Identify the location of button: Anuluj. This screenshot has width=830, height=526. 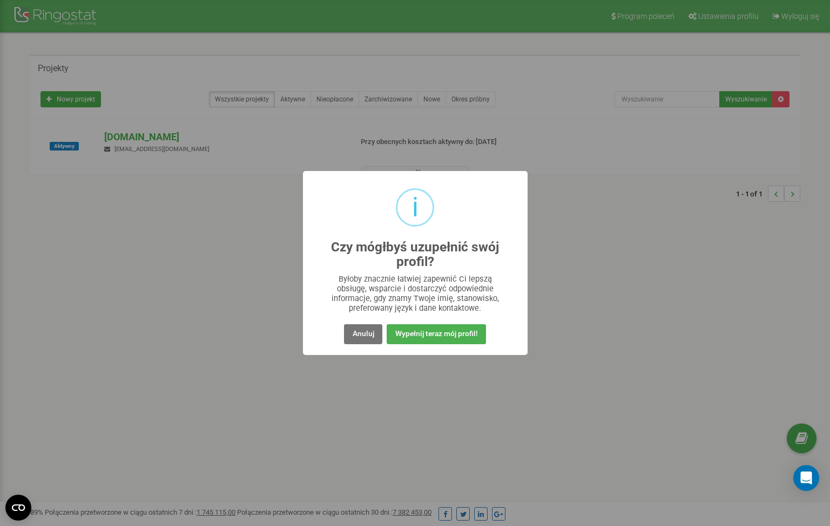
(363, 334).